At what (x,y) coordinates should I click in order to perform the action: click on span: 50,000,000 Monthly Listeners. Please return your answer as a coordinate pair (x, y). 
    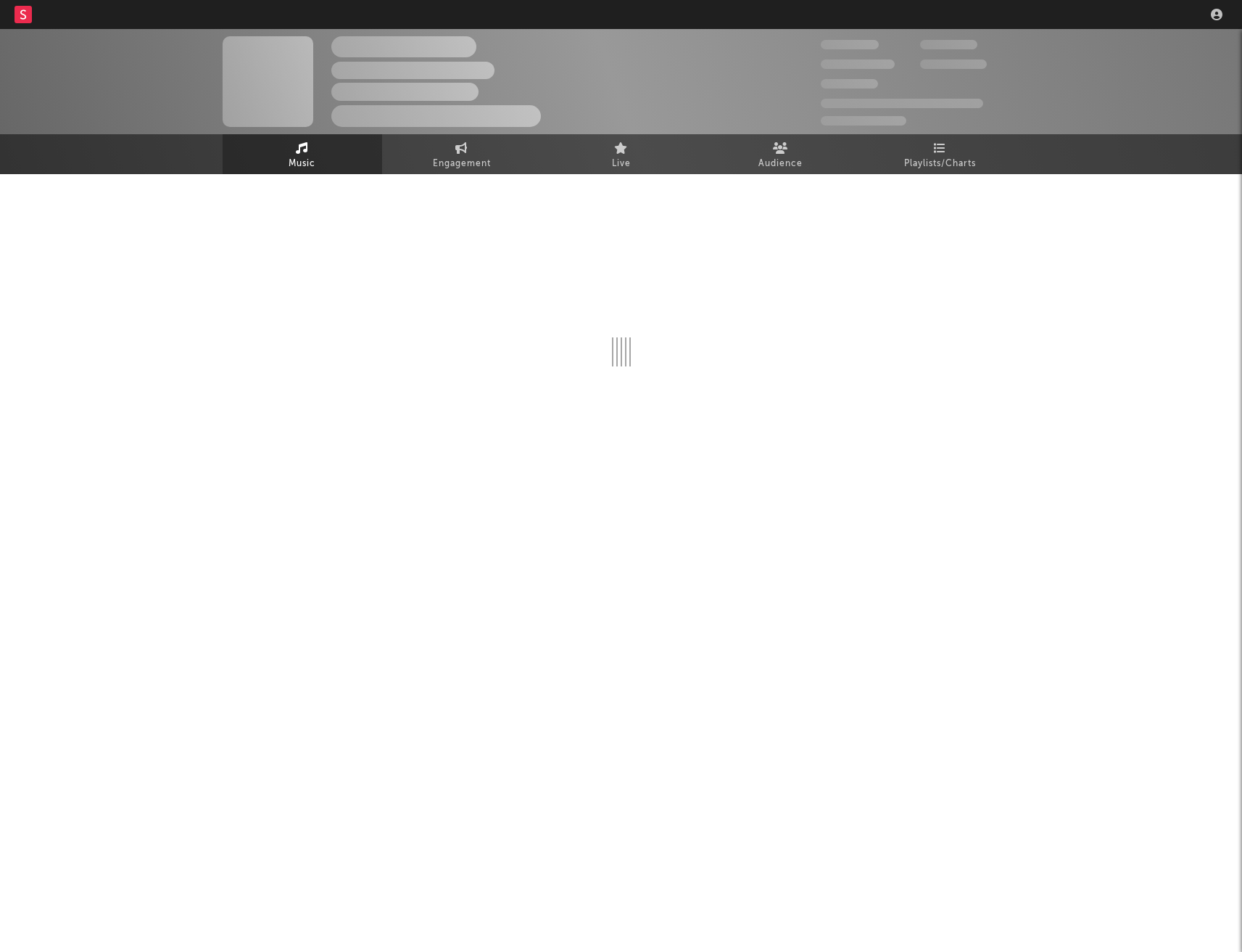
    Looking at the image, I should click on (902, 103).